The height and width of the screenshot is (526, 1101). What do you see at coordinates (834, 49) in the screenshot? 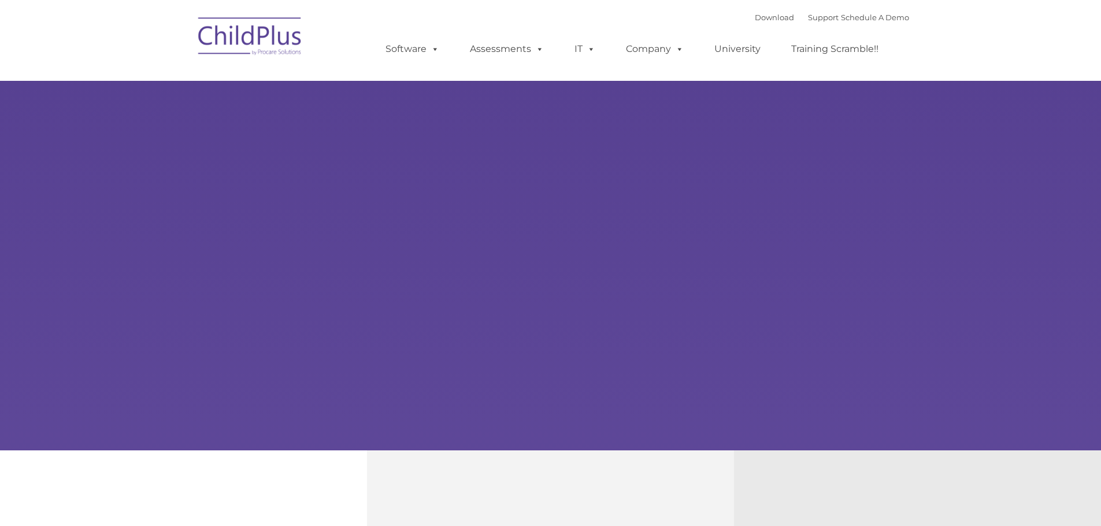
I see `a: Training Scramble!!` at bounding box center [834, 49].